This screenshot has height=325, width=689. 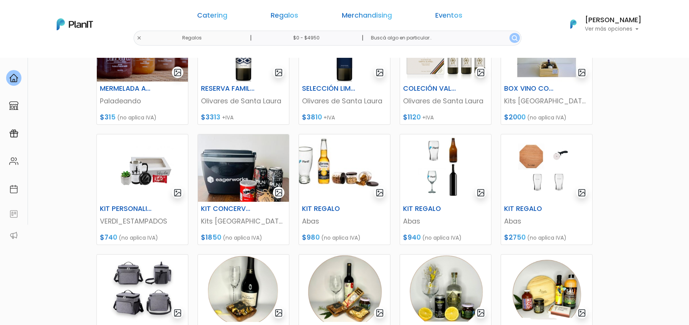 What do you see at coordinates (212, 17) in the screenshot?
I see `a: Catering` at bounding box center [212, 17].